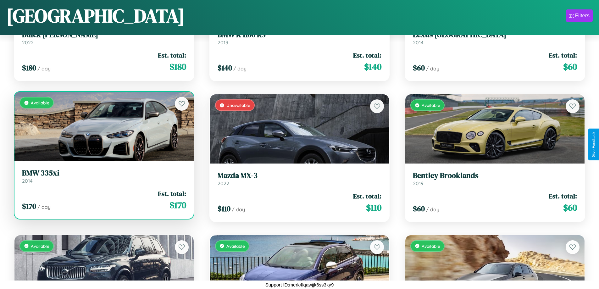  What do you see at coordinates (104, 173) in the screenshot?
I see `h3: BMW 335xi` at bounding box center [104, 173].